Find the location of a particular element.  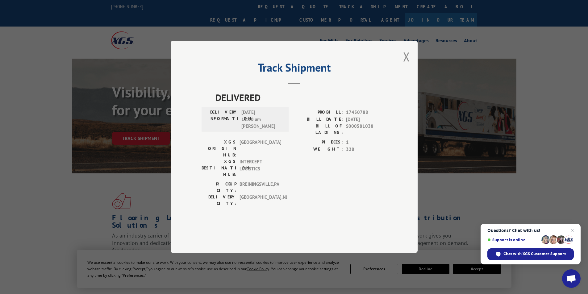

label: XGS DESTINATION HUB: is located at coordinates (219, 168).